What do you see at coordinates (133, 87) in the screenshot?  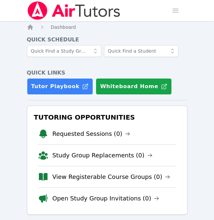 I see `button: Whiteboard Home` at bounding box center [133, 87].